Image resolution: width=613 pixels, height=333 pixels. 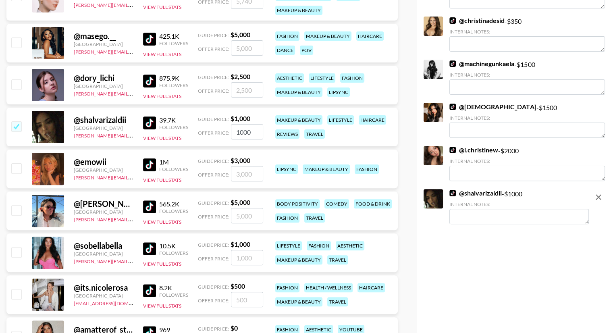 I want to click on div: dance, so click(x=285, y=50).